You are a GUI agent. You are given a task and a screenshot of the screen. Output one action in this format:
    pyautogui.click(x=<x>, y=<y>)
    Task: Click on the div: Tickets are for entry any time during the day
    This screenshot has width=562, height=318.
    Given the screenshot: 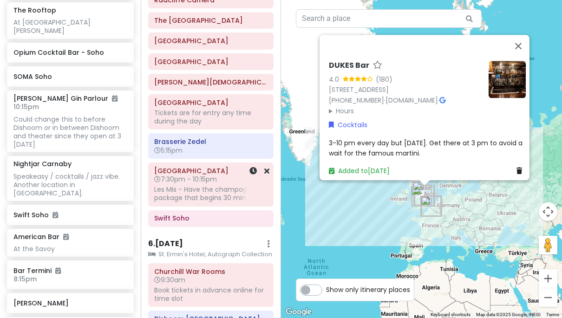 What is the action you would take?
    pyautogui.click(x=210, y=117)
    